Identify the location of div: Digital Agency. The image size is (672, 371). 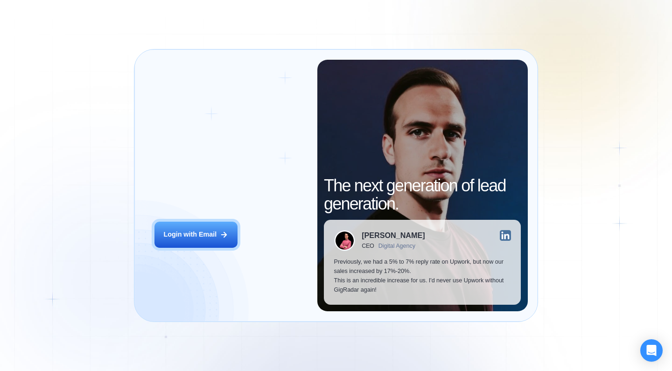
(397, 246).